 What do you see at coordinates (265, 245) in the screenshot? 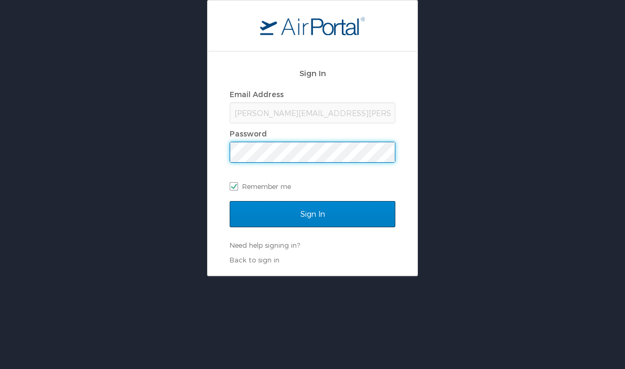
I see `a: Need help signing in?` at bounding box center [265, 245].